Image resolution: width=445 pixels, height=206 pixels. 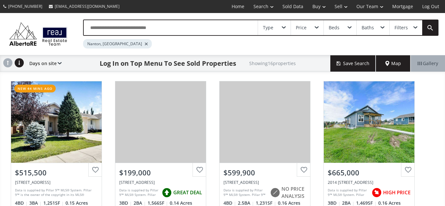 What do you see at coordinates (428, 64) in the screenshot?
I see `div: Gallery` at bounding box center [428, 64].